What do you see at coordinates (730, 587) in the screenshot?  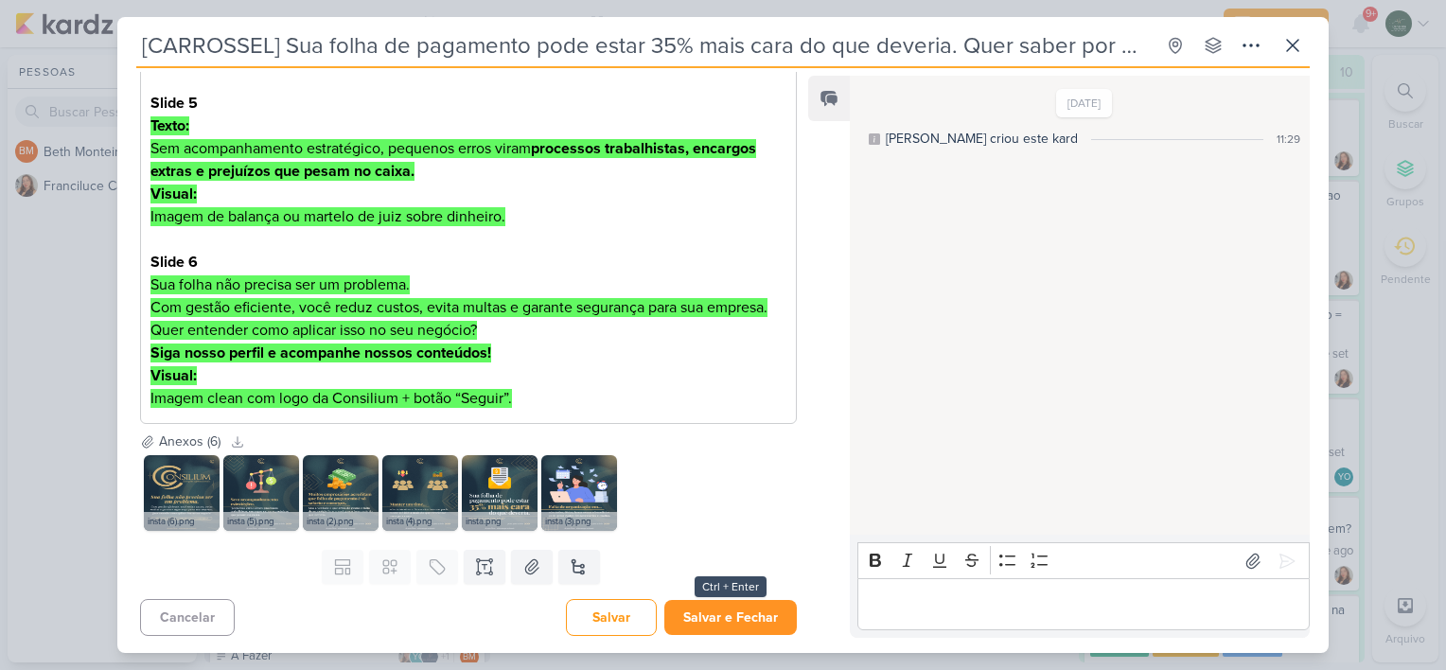 I see `div: Ctrl + Enter` at bounding box center [730, 587].